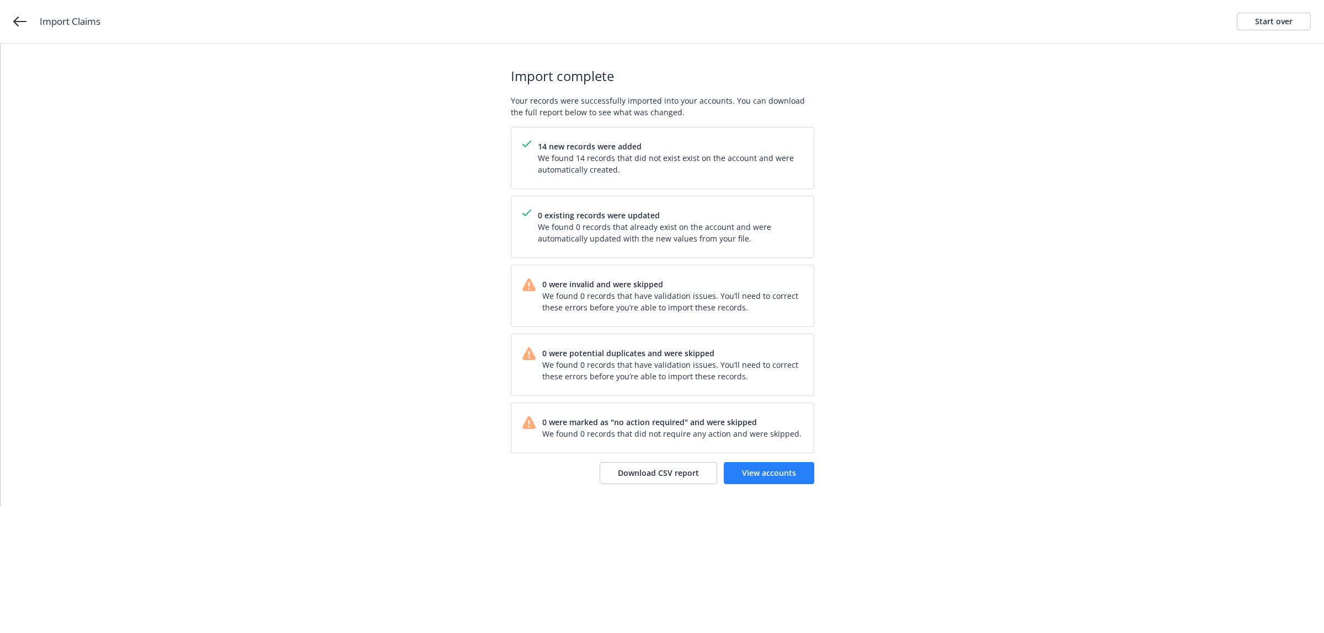 Image resolution: width=1324 pixels, height=633 pixels. Describe the element at coordinates (672, 433) in the screenshot. I see `span: We found 0 records that did not require any action and were skipped.` at that location.